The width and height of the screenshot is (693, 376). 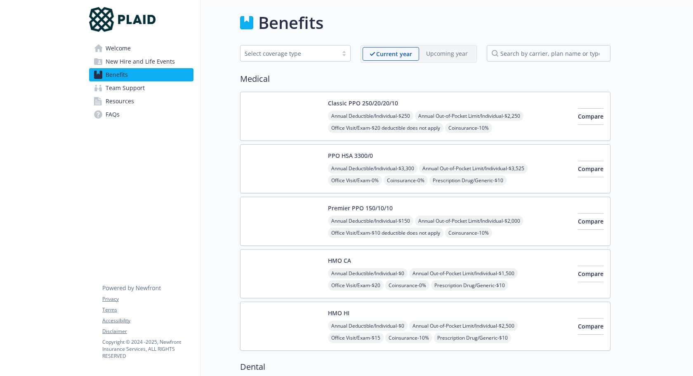 I want to click on span: Office Visit/Exam - 0%, so click(x=355, y=180).